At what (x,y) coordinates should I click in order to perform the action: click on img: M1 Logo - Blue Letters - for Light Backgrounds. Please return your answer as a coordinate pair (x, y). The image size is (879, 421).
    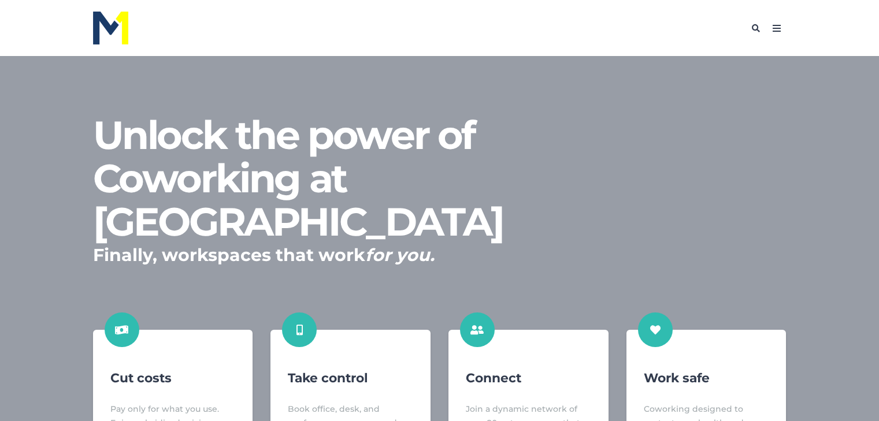
    Looking at the image, I should click on (110, 28).